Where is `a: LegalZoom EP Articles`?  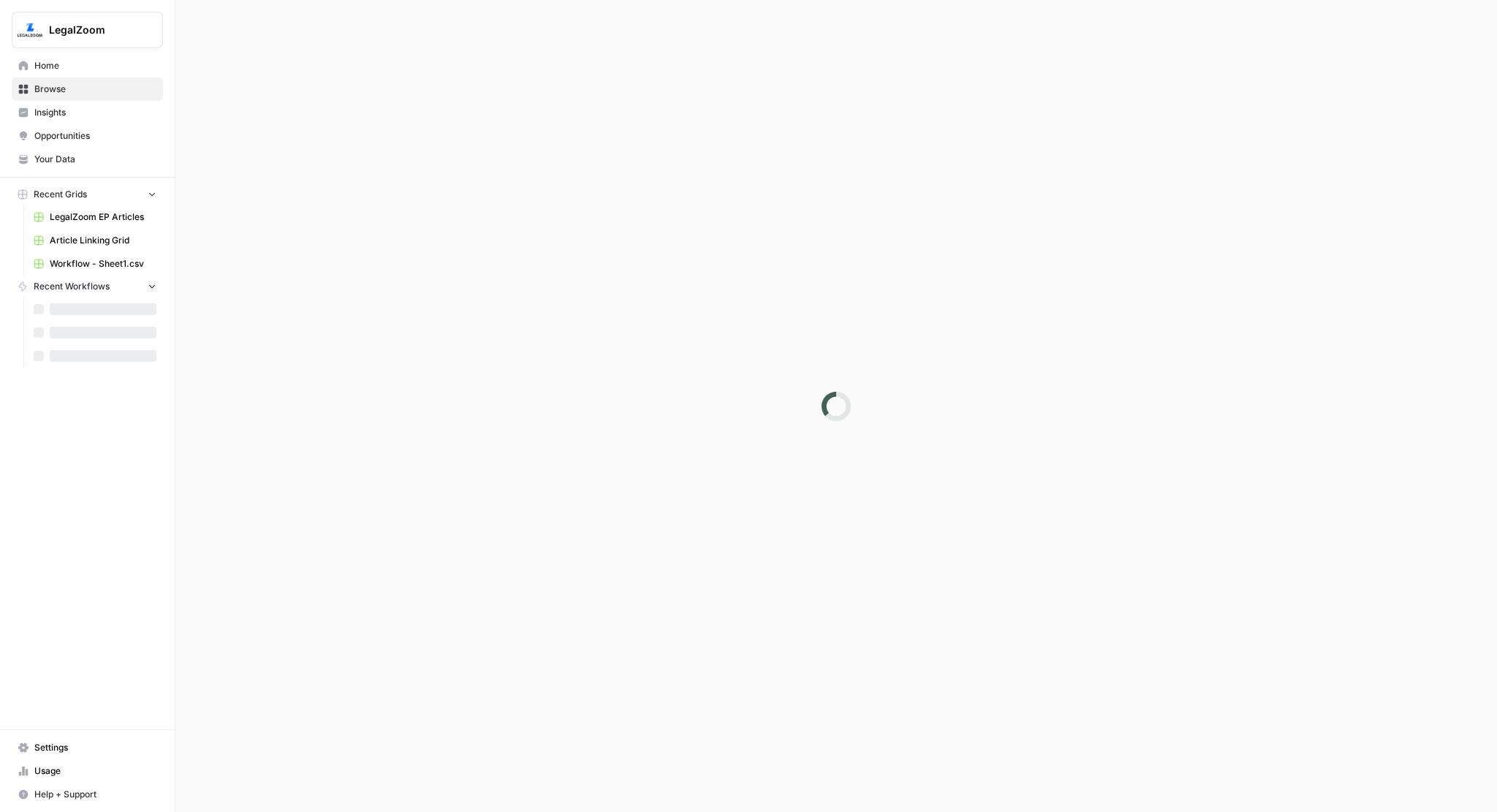 a: LegalZoom EP Articles is located at coordinates (95, 217).